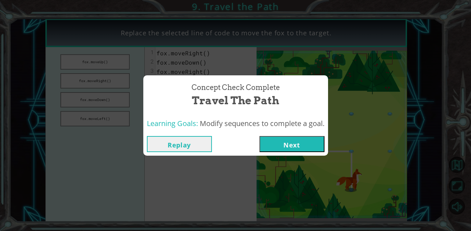  I want to click on span: Concept Check Complete, so click(235, 88).